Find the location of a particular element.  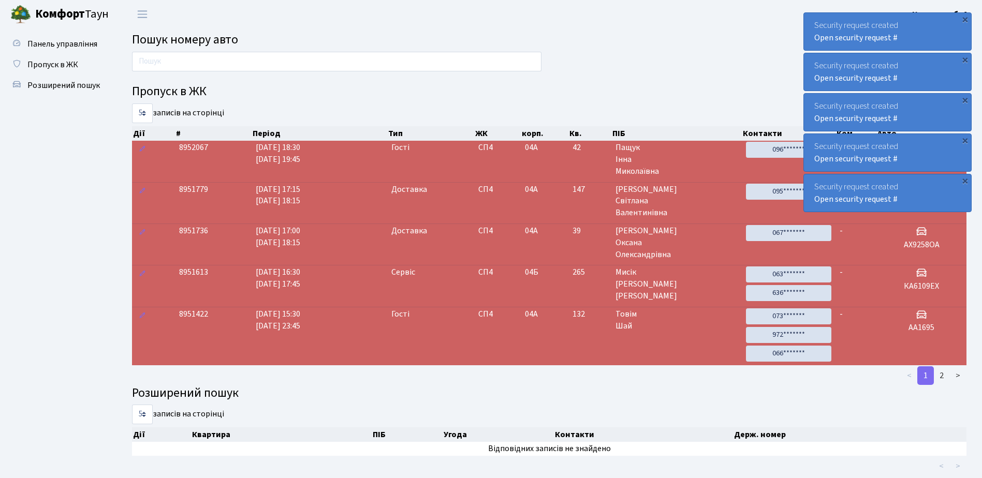

a: 1 is located at coordinates (926, 376).